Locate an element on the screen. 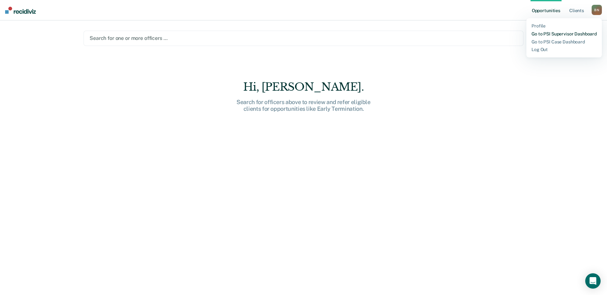 The height and width of the screenshot is (295, 607). button: BN is located at coordinates (596, 10).